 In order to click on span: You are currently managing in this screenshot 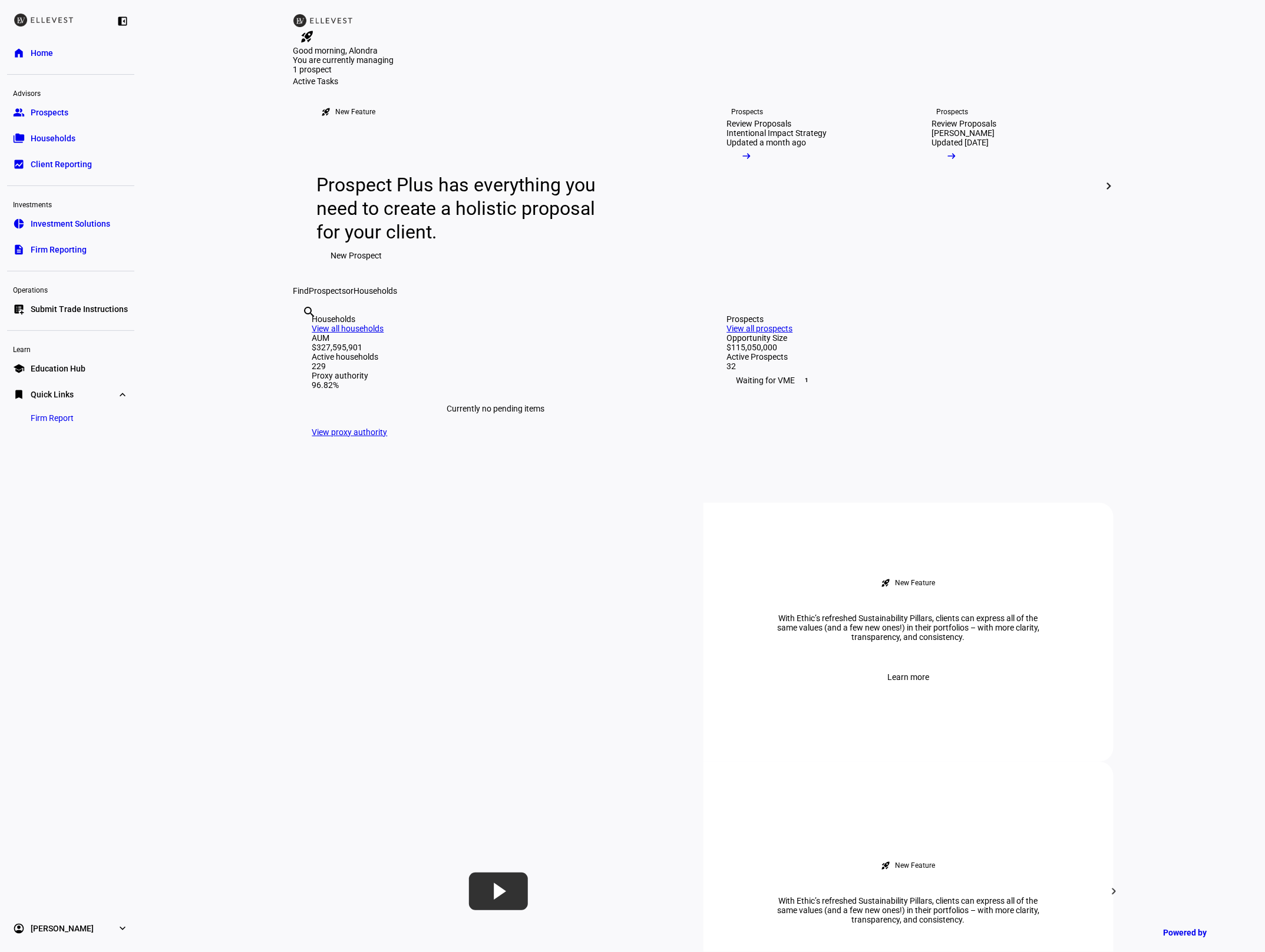, I will do `click(343, 60)`.